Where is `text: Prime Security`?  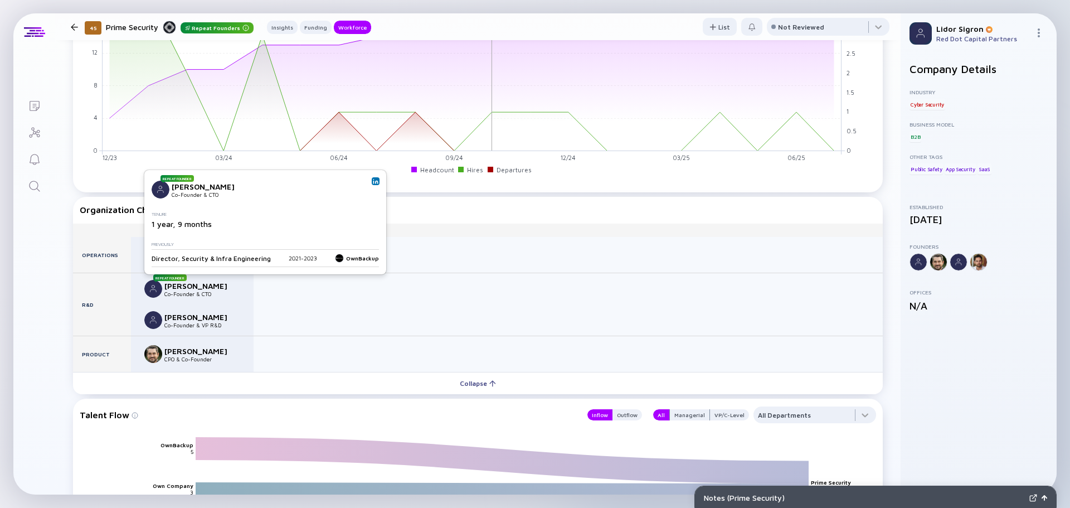
text: Prime Security is located at coordinates (831, 482).